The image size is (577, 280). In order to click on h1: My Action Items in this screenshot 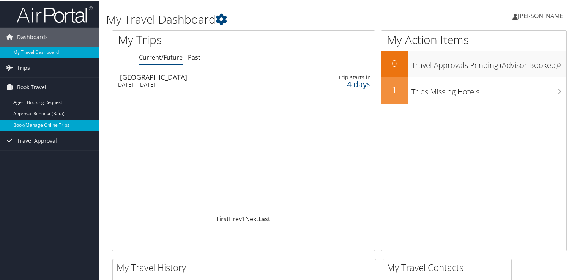, I will do `click(473, 39)`.